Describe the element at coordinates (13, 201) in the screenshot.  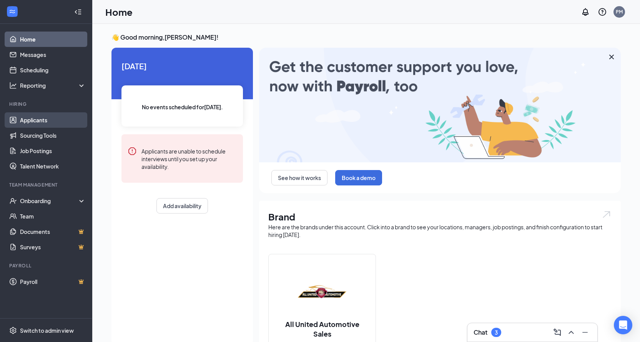
I see `svg: UserCheck` at that location.